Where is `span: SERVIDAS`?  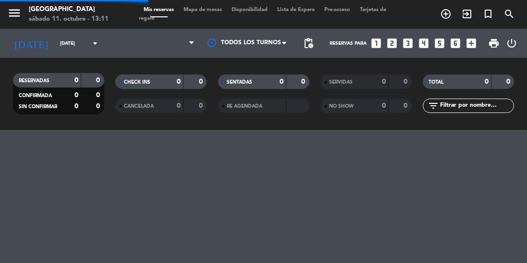 span: SERVIDAS is located at coordinates (341, 82).